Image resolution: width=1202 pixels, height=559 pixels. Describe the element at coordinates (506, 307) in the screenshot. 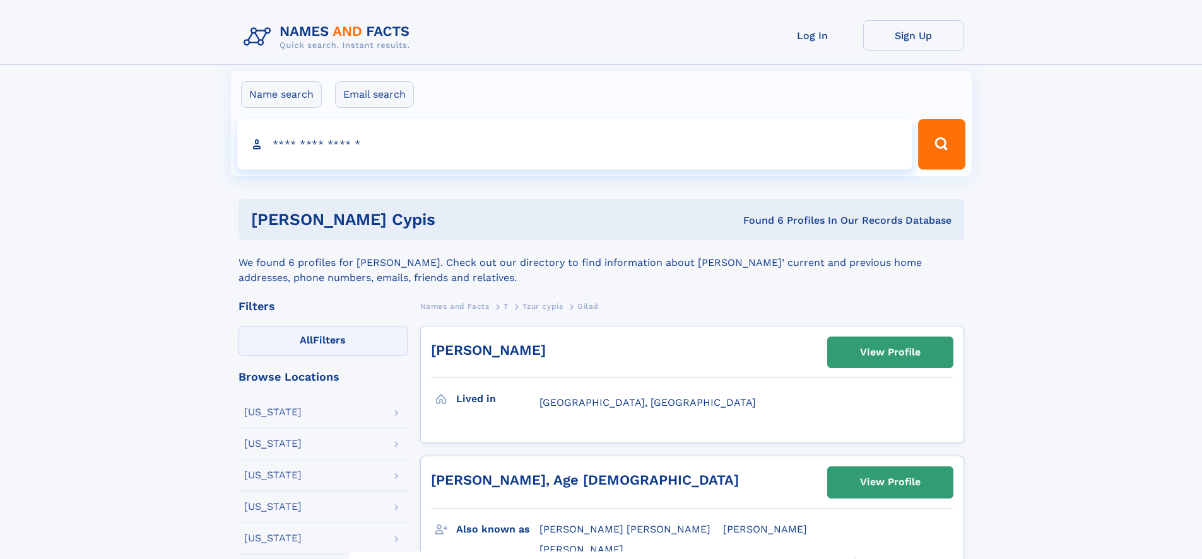

I see `span: T` at that location.